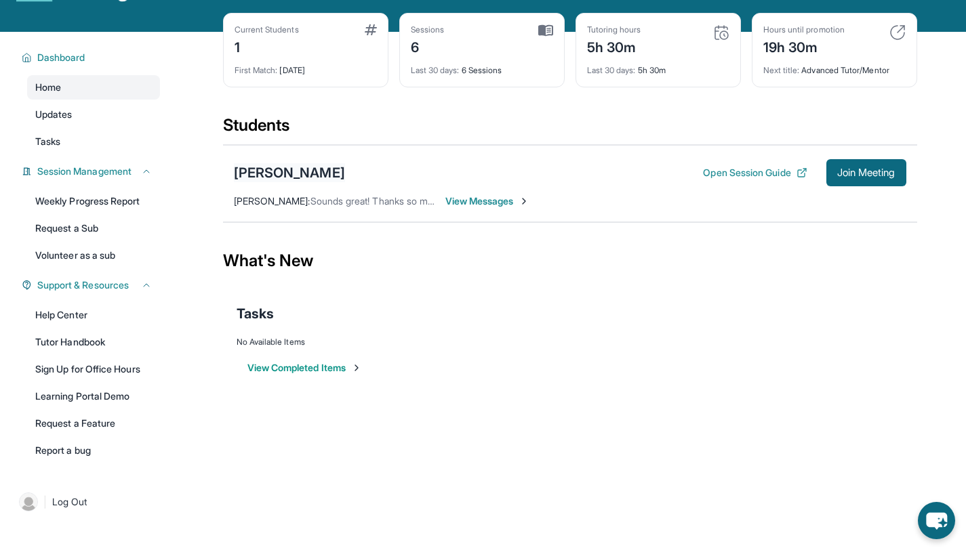 This screenshot has width=966, height=550. I want to click on span: Session Management, so click(84, 171).